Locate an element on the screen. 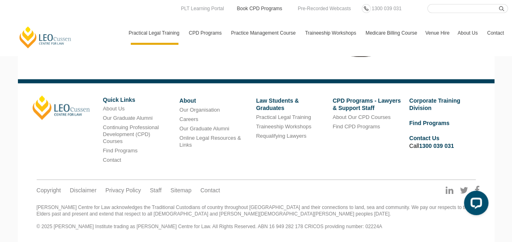 This screenshot has height=242, width=512. button: Open LiveChat chat widget is located at coordinates (19, 15).